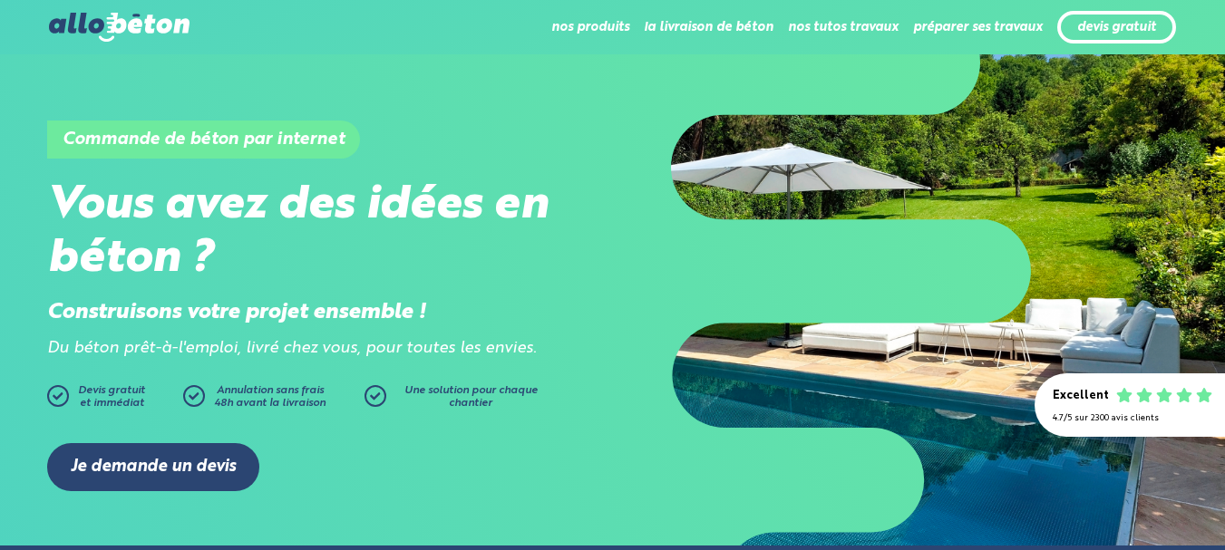 This screenshot has width=1225, height=550. I want to click on strong: Construisons votre projet ensemble !, so click(237, 313).